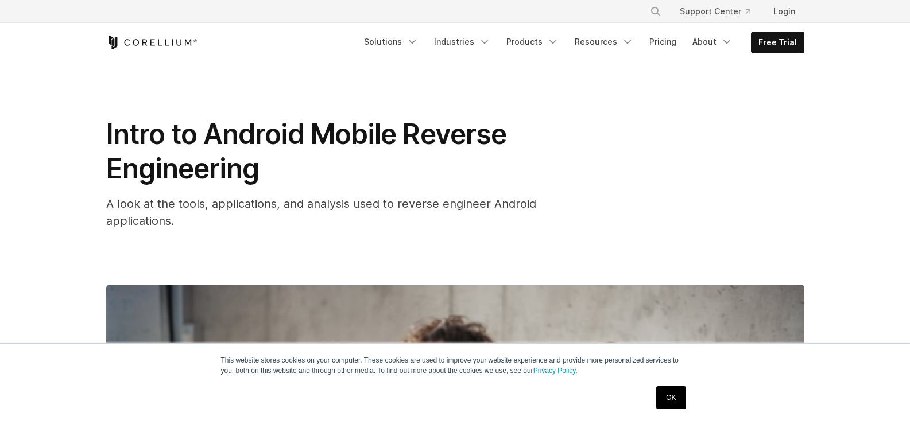 This screenshot has height=424, width=910. I want to click on a: Privacy Policy., so click(555, 371).